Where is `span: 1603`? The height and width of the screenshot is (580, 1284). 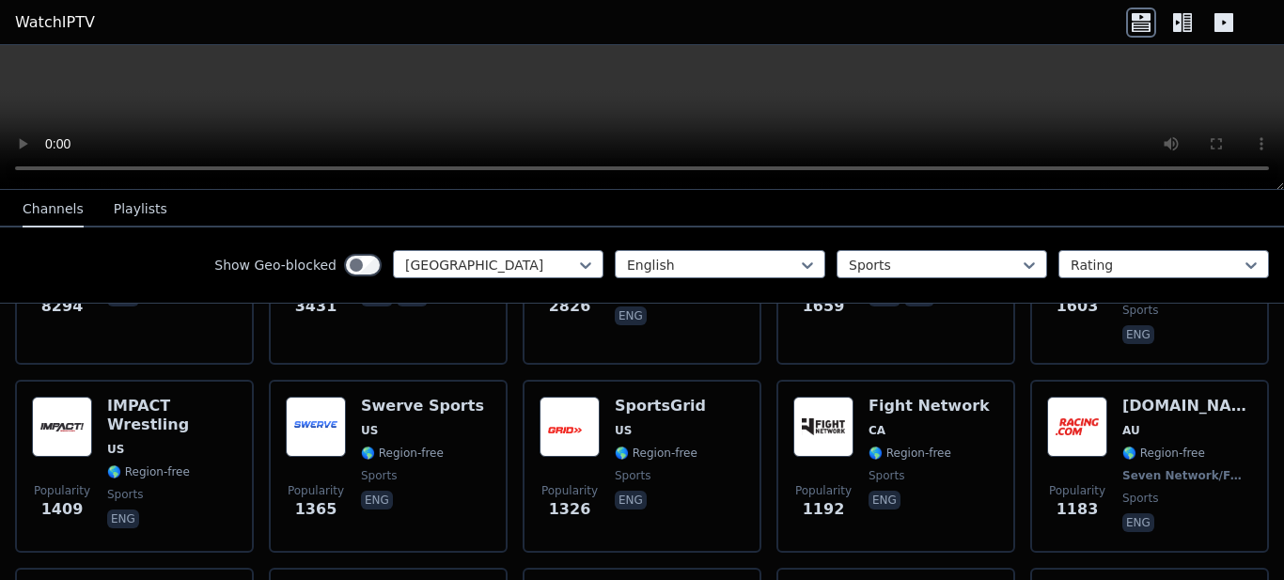
span: 1603 is located at coordinates (1077, 306).